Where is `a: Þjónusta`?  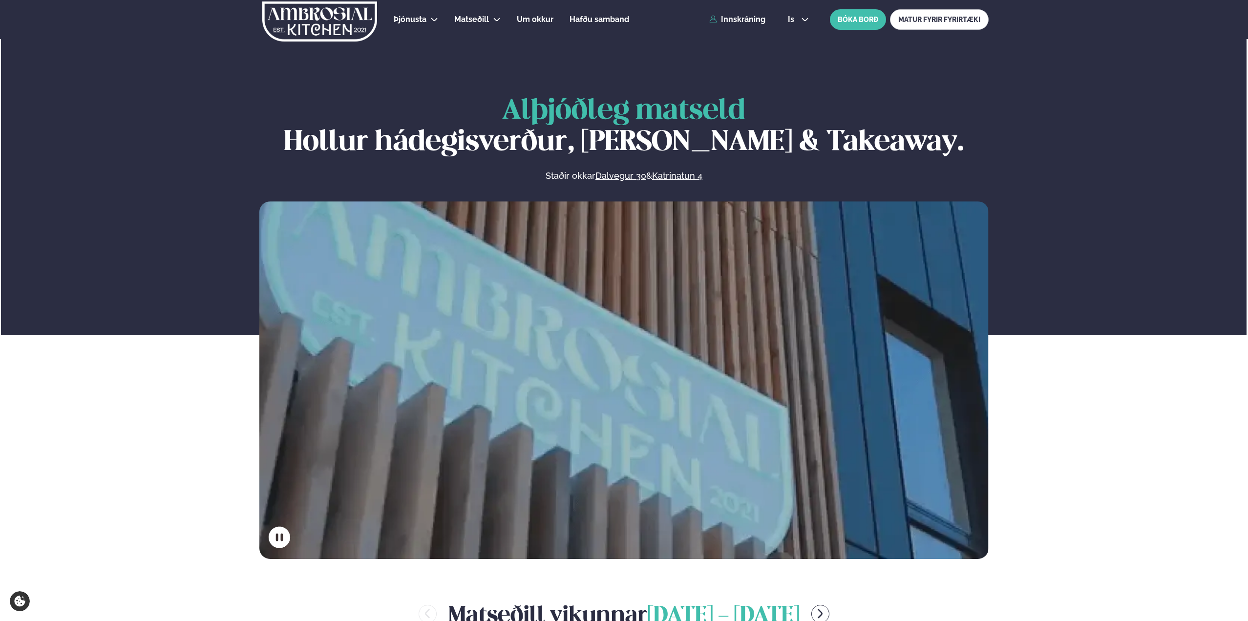 a: Þjónusta is located at coordinates (410, 20).